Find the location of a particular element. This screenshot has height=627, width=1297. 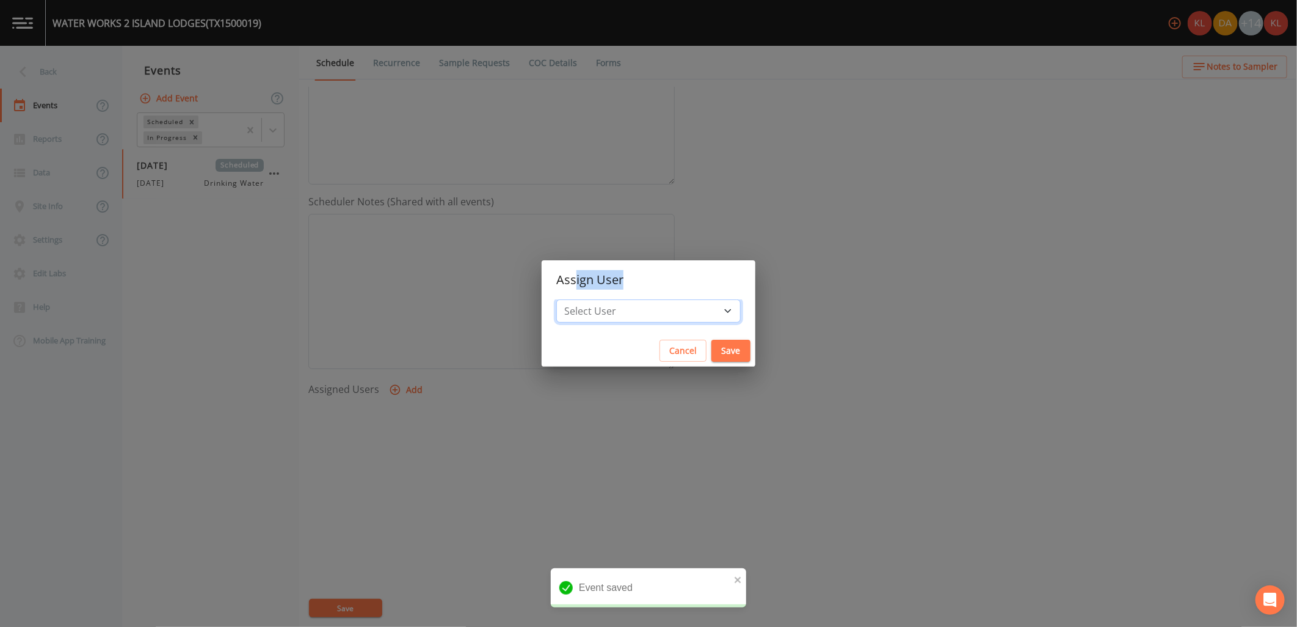

button: Save is located at coordinates (731, 351).